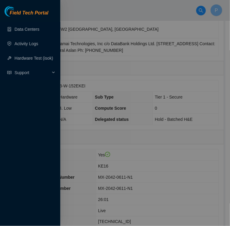 The height and width of the screenshot is (226, 230). Describe the element at coordinates (26, 15) in the screenshot. I see `a: Akamai TechnologiesField Tech Portal` at that location.